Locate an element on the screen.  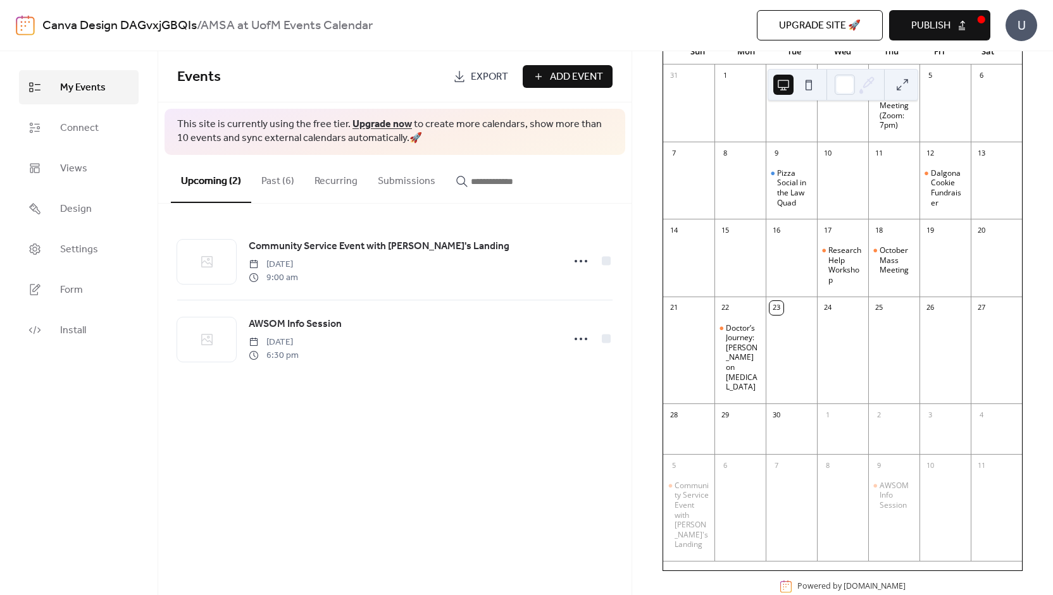
span: Connect is located at coordinates (79, 128).